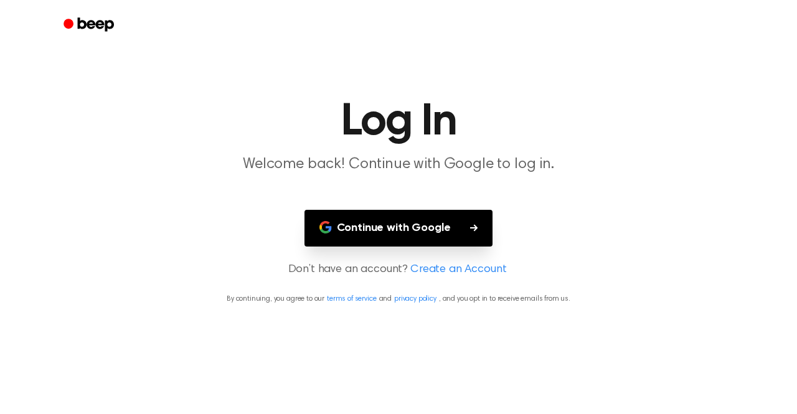 The image size is (797, 414). Describe the element at coordinates (398, 122) in the screenshot. I see `h1: Log In` at that location.